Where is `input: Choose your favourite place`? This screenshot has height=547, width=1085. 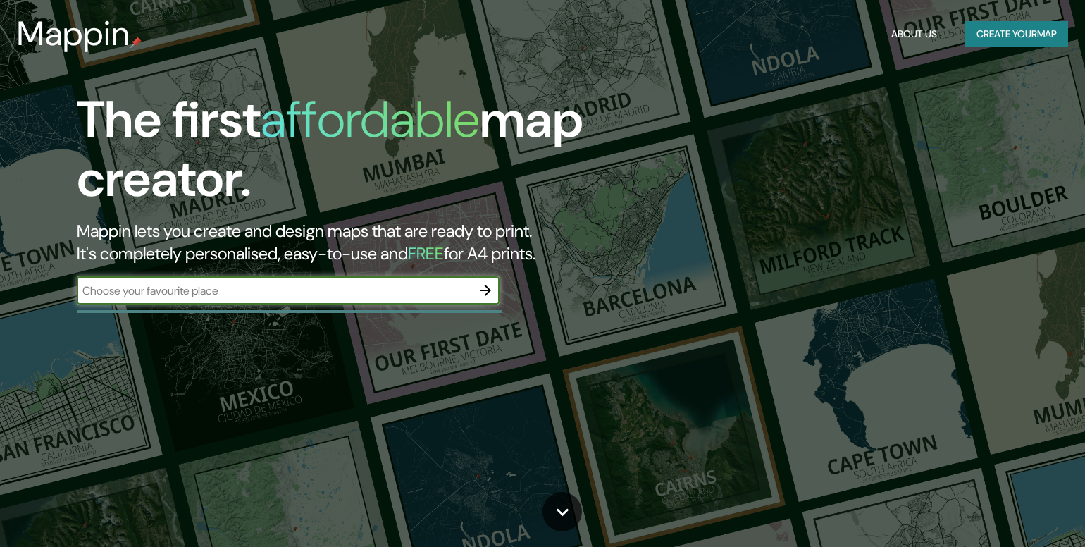
input: Choose your favourite place is located at coordinates (274, 290).